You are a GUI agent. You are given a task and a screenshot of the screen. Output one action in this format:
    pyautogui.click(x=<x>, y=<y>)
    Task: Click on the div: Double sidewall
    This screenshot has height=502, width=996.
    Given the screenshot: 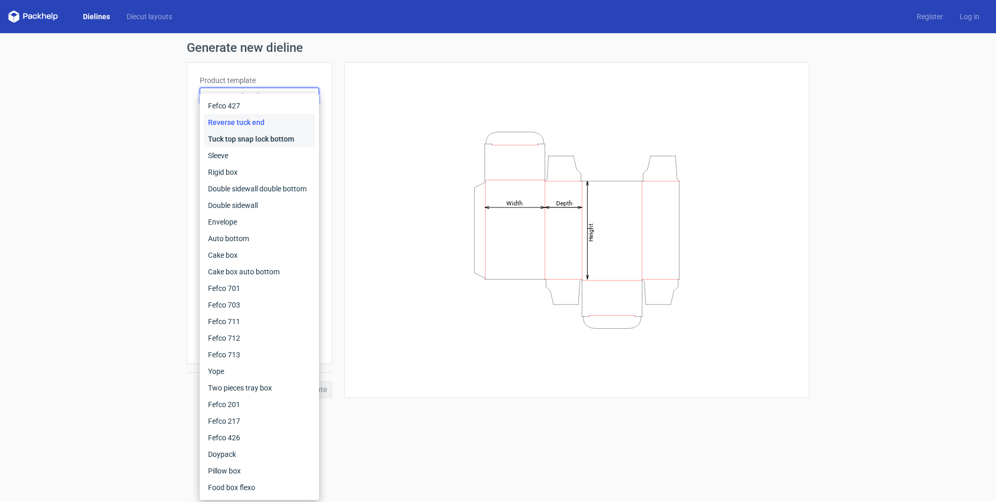 What is the action you would take?
    pyautogui.click(x=259, y=205)
    